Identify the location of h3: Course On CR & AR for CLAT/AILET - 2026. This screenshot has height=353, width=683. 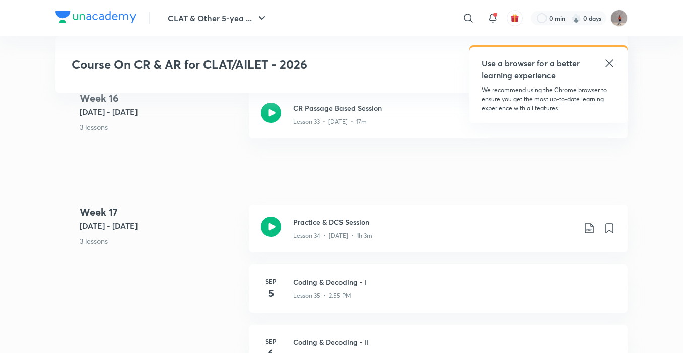
(268, 64).